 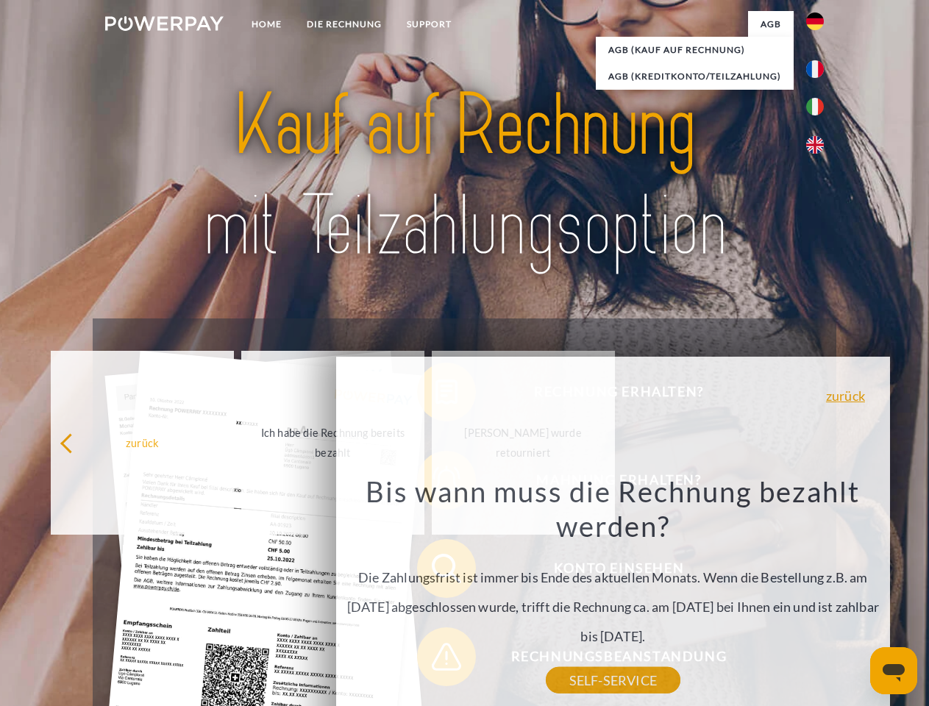 What do you see at coordinates (694, 50) in the screenshot?
I see `a: AGB (Kauf auf Rechnung)` at bounding box center [694, 50].